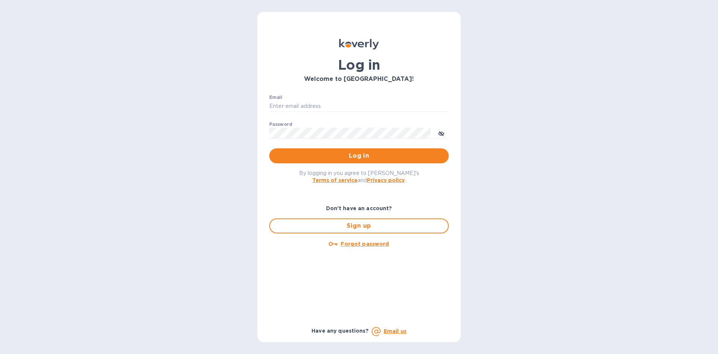 This screenshot has width=718, height=354. What do you see at coordinates (395, 331) in the screenshot?
I see `b: Email us` at bounding box center [395, 331].